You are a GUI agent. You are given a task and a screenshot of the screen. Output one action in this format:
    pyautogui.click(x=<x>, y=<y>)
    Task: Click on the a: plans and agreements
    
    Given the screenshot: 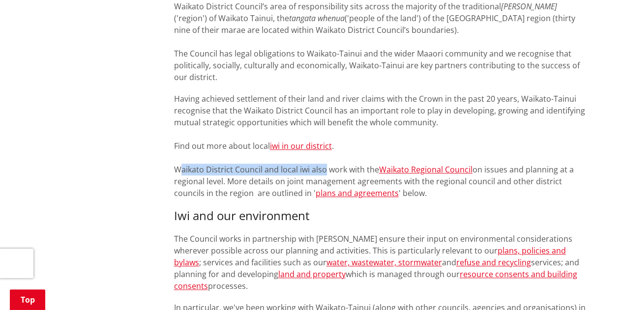 What is the action you would take?
    pyautogui.click(x=357, y=193)
    